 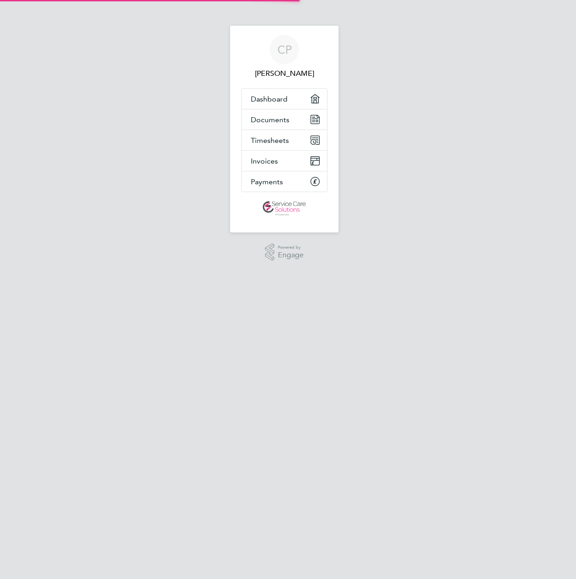 I want to click on span: Documents, so click(x=270, y=119).